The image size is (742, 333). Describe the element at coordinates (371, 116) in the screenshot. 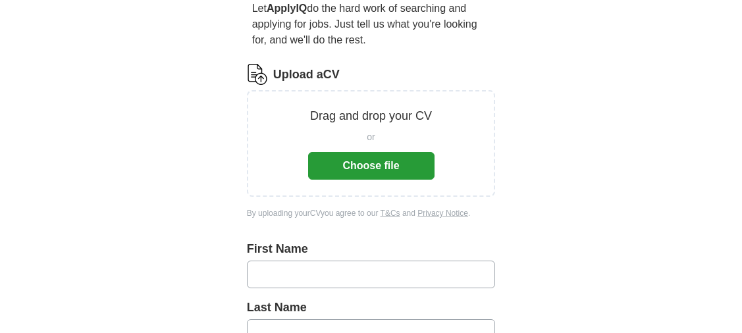

I see `p: Drag and drop your CV` at that location.